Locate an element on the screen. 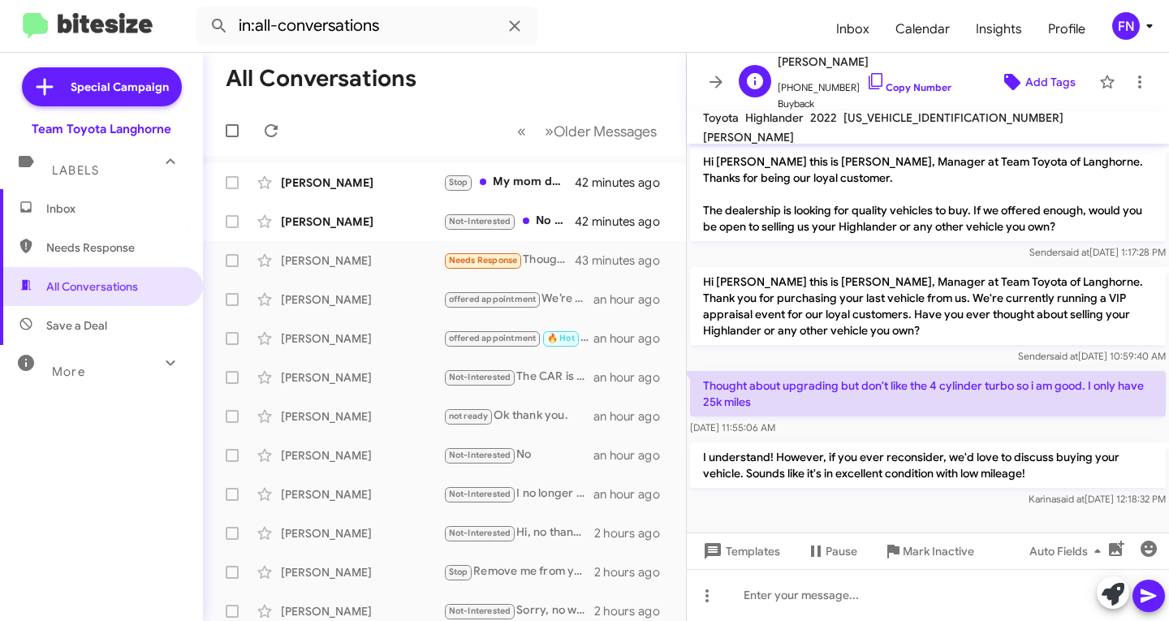 Image resolution: width=1169 pixels, height=621 pixels. button: Next is located at coordinates (601, 131).